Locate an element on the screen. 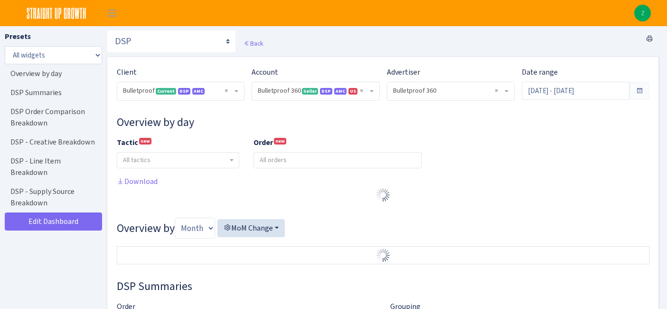 The image size is (667, 309). img: Zach Belous is located at coordinates (643, 13).